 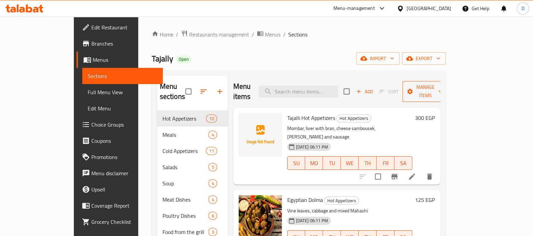 I want to click on span: Branches, so click(x=124, y=44).